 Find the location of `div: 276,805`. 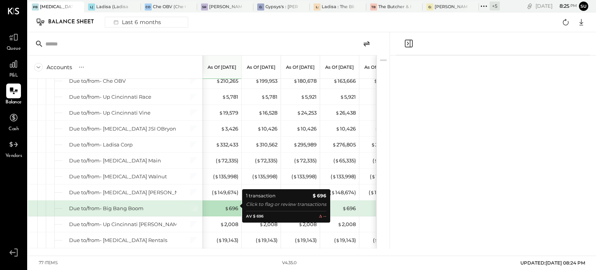

div: 276,805 is located at coordinates (344, 144).